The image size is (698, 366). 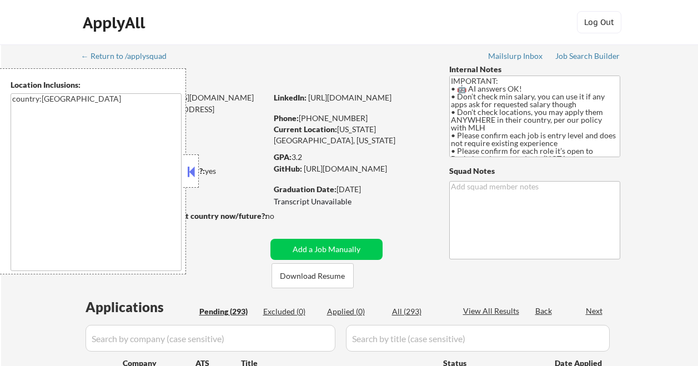 What do you see at coordinates (313, 275) in the screenshot?
I see `button: Download Resume` at bounding box center [313, 275].